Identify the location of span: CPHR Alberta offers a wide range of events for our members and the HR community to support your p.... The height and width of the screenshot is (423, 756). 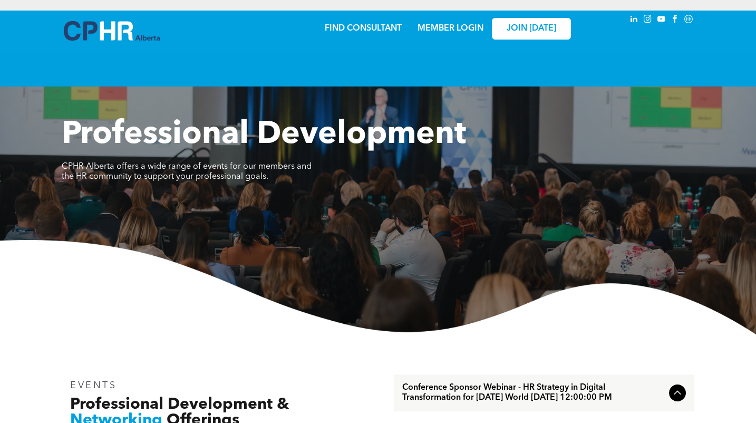
(187, 171).